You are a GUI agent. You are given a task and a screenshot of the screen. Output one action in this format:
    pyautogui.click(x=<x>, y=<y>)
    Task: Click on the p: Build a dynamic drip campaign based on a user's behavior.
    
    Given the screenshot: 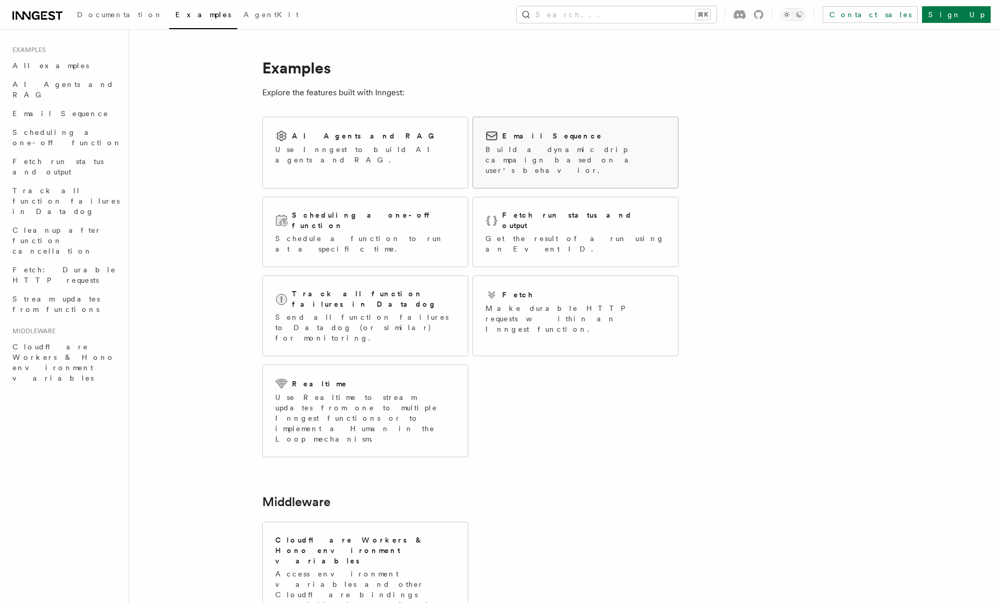 What is the action you would take?
    pyautogui.click(x=576, y=160)
    